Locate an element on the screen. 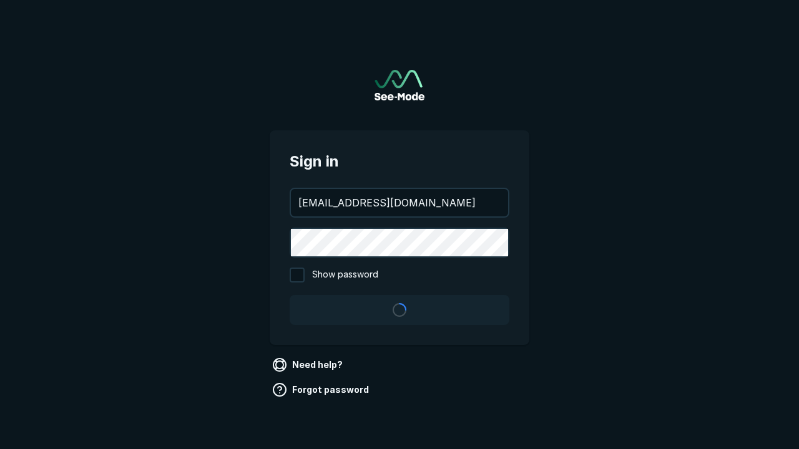  a: Need help? is located at coordinates (308, 365).